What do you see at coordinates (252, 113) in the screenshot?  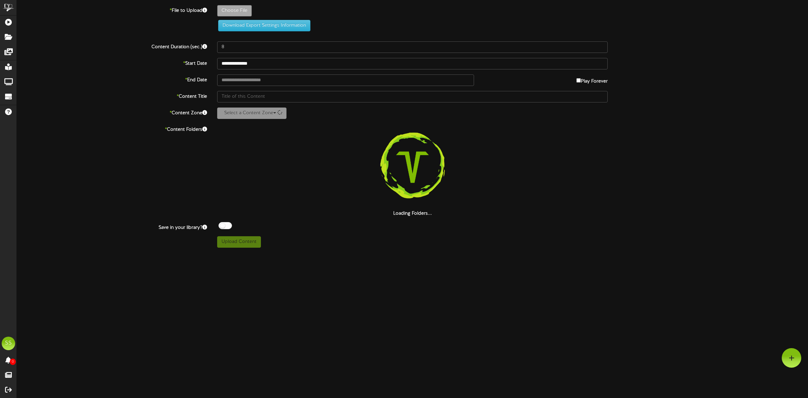 I see `button: Select a Content Zone` at bounding box center [252, 113].